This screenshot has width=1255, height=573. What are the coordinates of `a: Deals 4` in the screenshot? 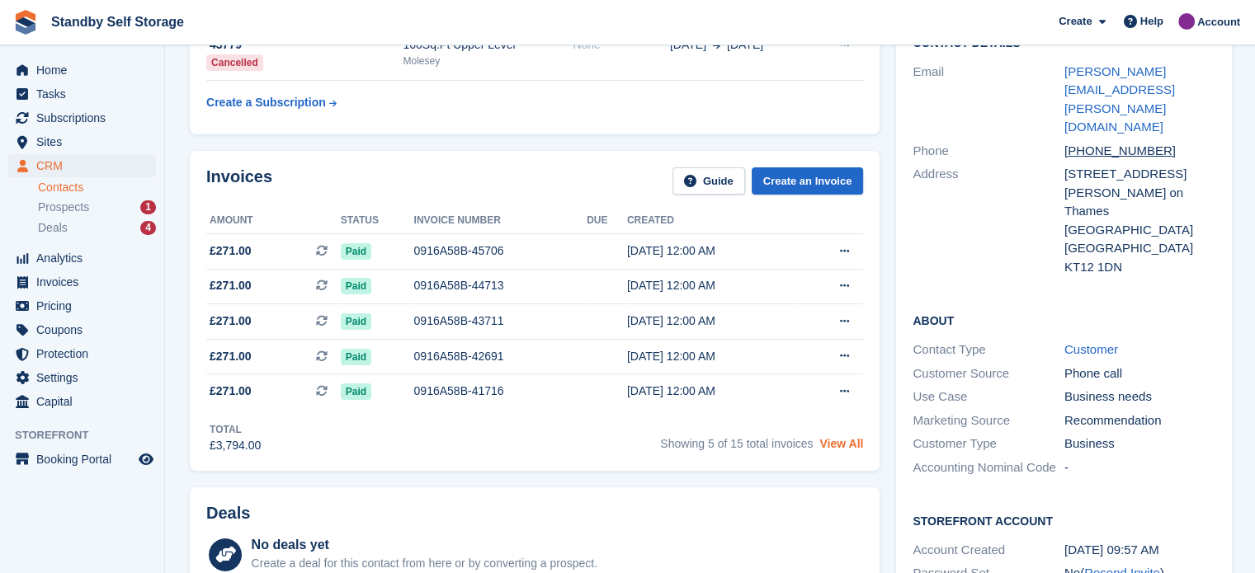 It's located at (97, 228).